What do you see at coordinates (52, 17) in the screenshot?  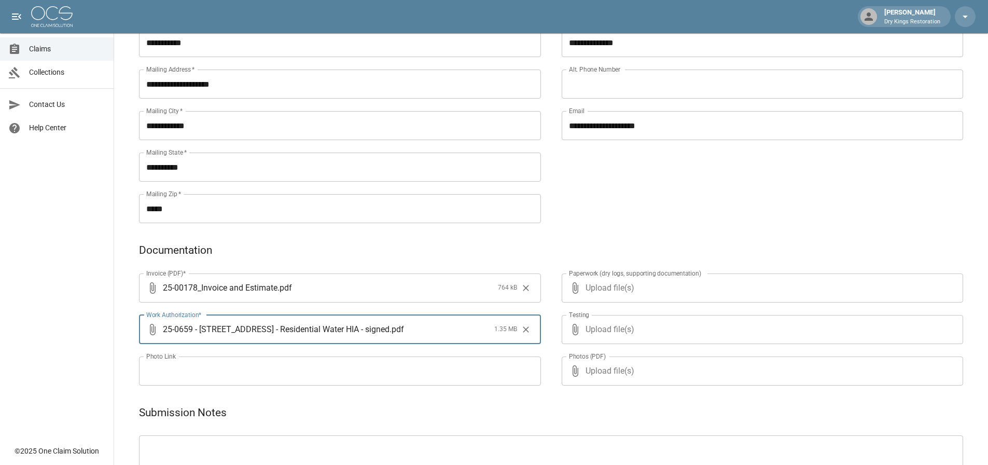 I see `img: ocs-logo-white-transparent.png` at bounding box center [52, 17].